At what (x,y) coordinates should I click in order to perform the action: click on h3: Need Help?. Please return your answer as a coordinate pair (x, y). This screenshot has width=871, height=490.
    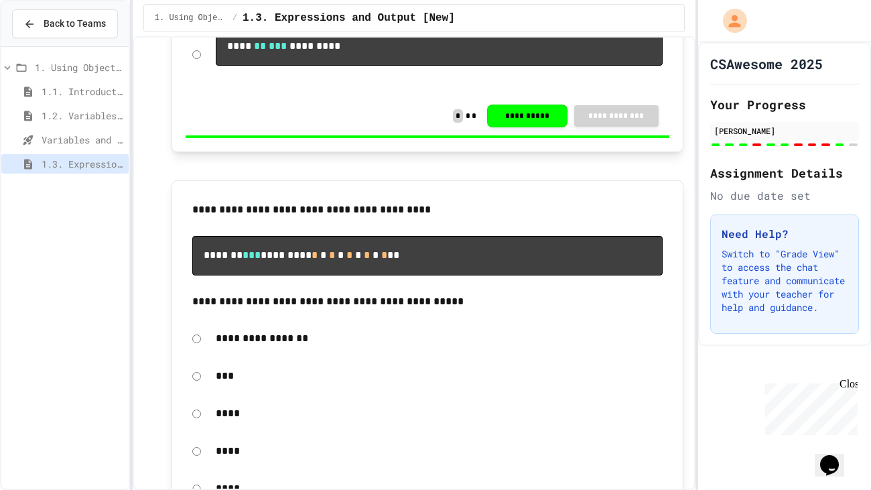
    Looking at the image, I should click on (784, 234).